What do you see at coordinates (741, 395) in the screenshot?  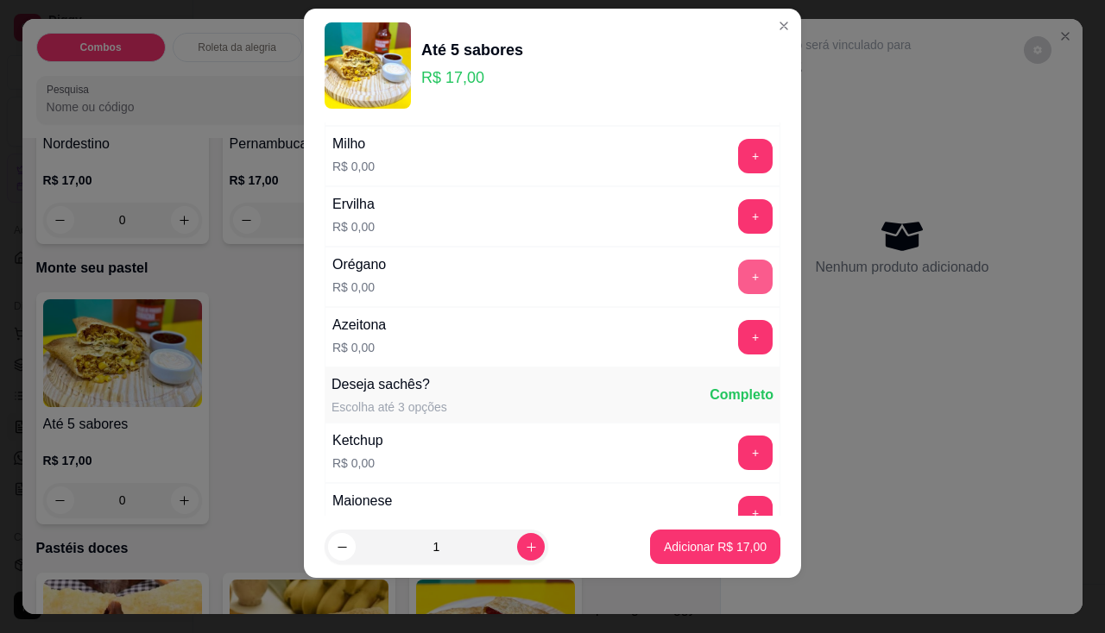 I see `div: Completo` at bounding box center [741, 395].